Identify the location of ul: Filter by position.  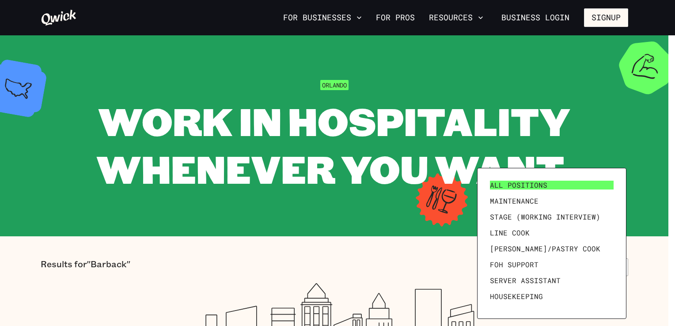
(552, 243).